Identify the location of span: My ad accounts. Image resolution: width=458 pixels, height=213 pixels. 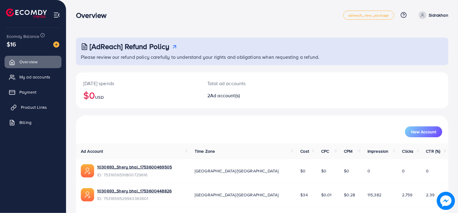
(35, 77).